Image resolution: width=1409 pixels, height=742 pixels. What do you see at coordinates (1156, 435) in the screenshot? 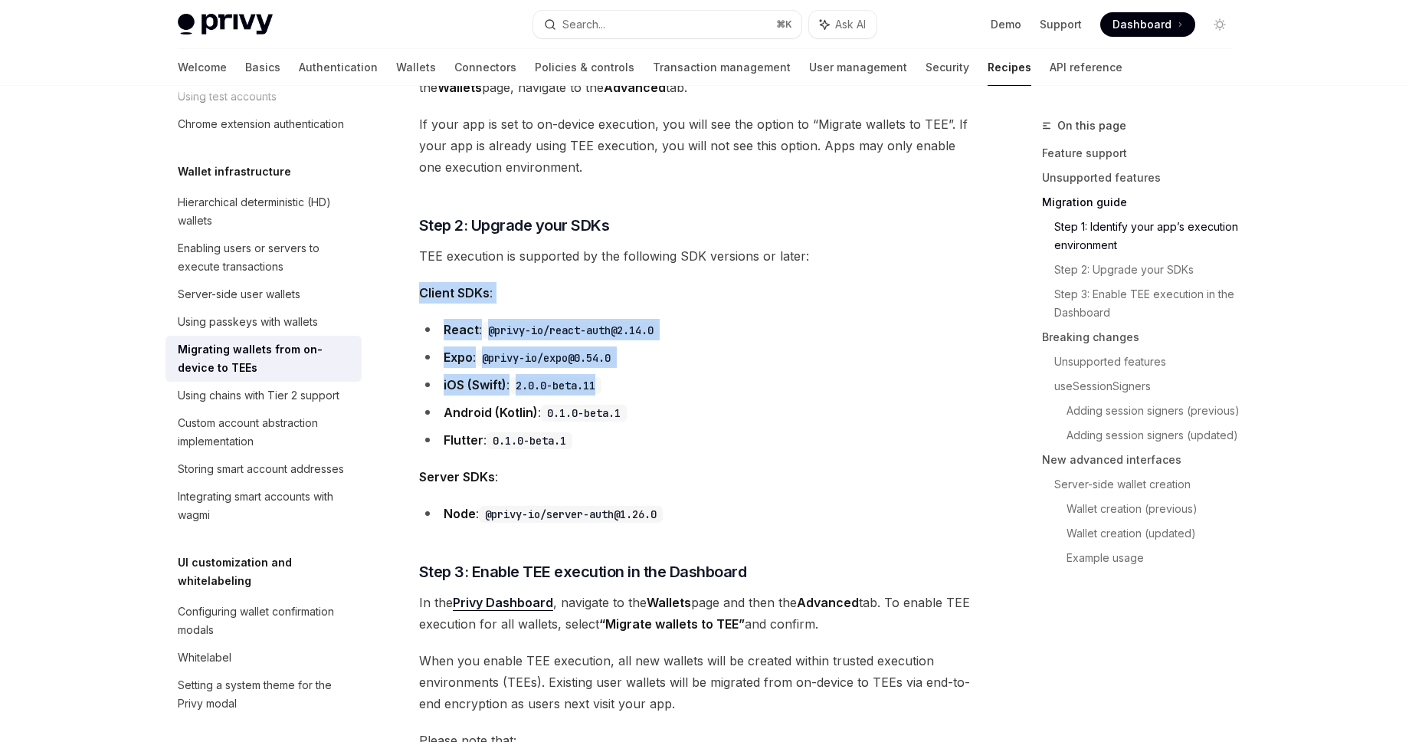
I see `a: Adding session signers (updated)` at bounding box center [1156, 435].